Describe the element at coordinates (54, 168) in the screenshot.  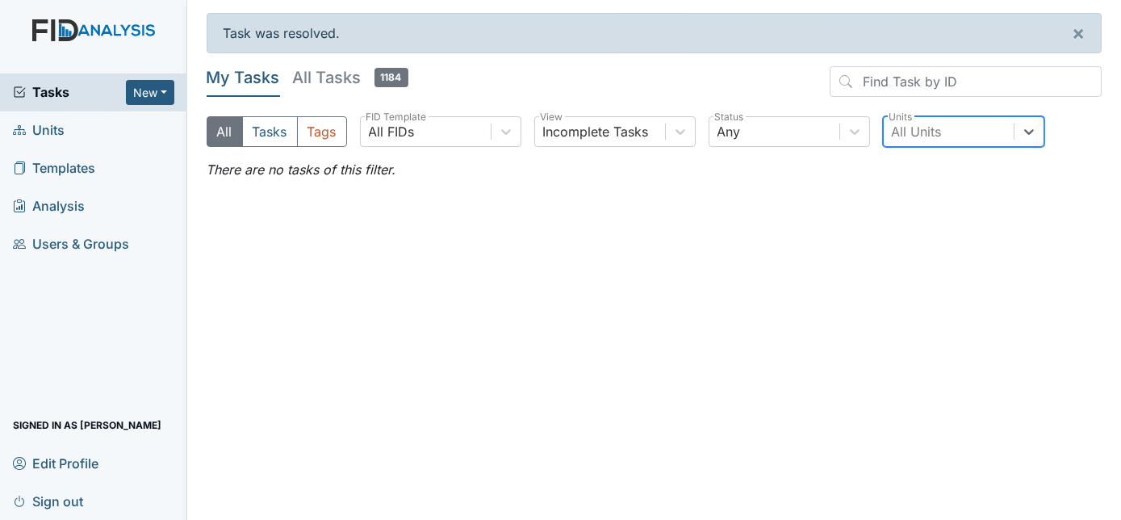
I see `span: Templates` at that location.